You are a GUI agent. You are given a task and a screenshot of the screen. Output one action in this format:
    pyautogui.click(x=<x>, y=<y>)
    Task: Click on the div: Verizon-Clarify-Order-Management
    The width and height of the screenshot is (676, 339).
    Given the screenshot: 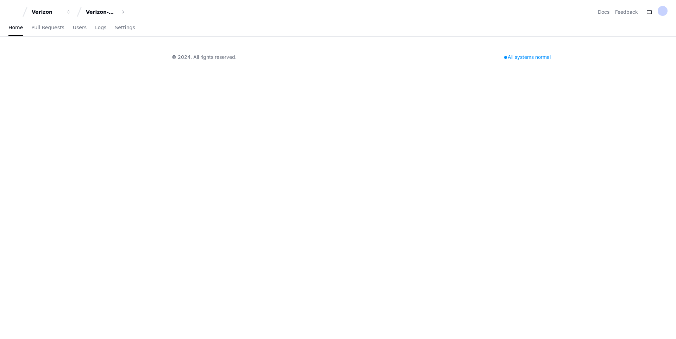 What is the action you would take?
    pyautogui.click(x=101, y=12)
    